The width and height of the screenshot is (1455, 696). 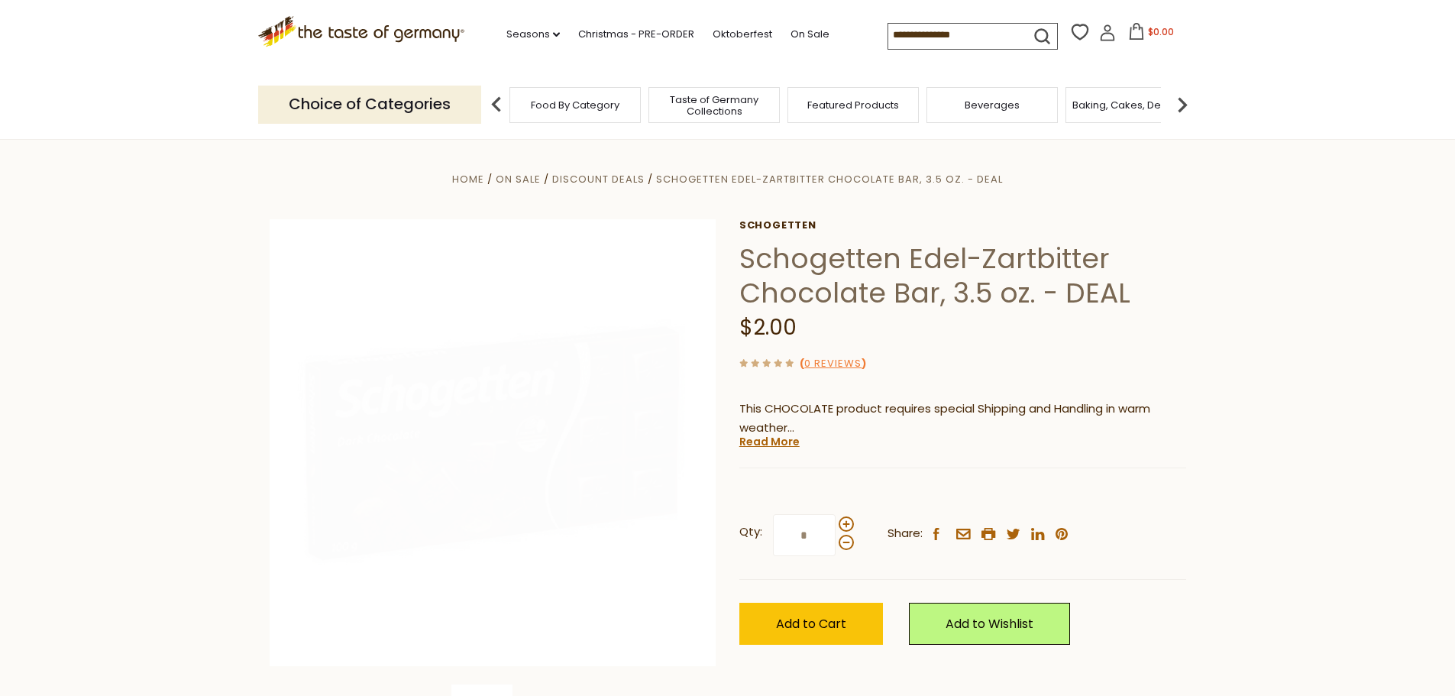 I want to click on span: Schogetten Edel-Zartbitter Chocolate Bar, 3.5 oz. - DEAL, so click(x=829, y=179).